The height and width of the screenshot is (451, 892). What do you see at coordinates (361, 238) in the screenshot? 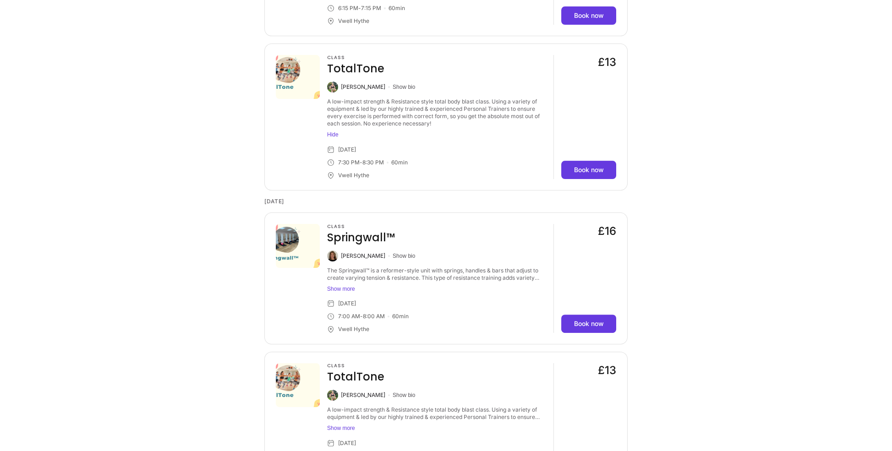
I see `h4: Springwall™` at bounding box center [361, 238].